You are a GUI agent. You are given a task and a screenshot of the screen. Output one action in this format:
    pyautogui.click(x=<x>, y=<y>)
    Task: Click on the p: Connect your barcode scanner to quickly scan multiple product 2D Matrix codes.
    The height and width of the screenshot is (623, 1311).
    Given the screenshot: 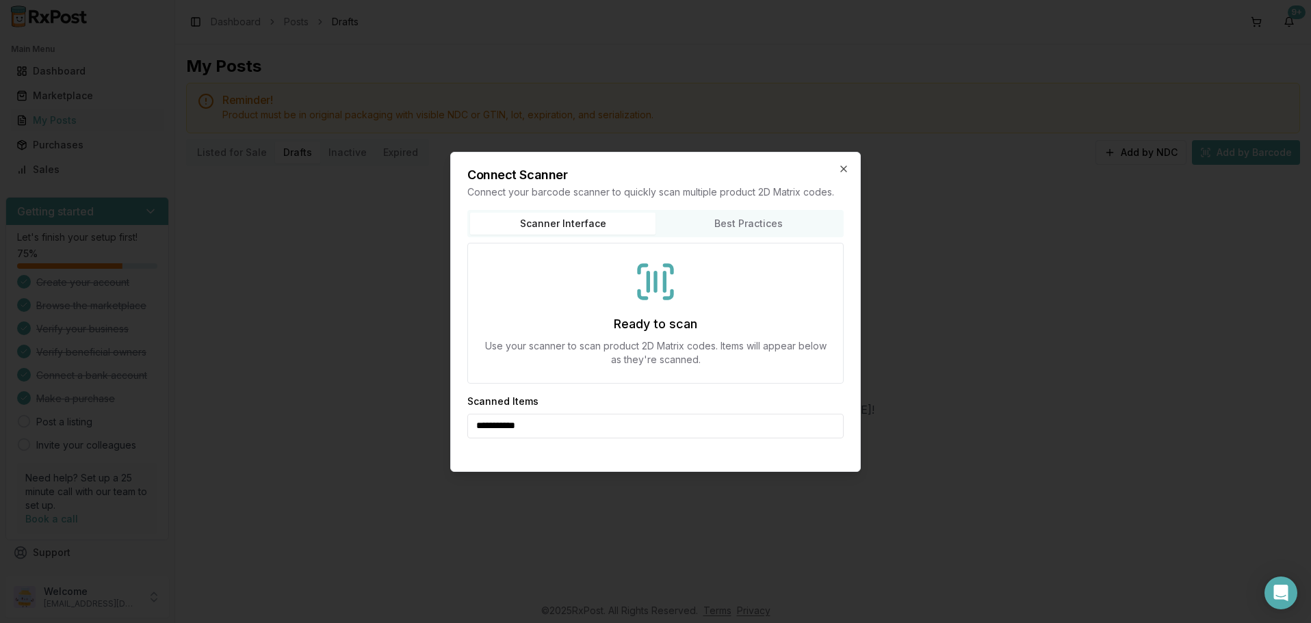 What is the action you would take?
    pyautogui.click(x=656, y=192)
    